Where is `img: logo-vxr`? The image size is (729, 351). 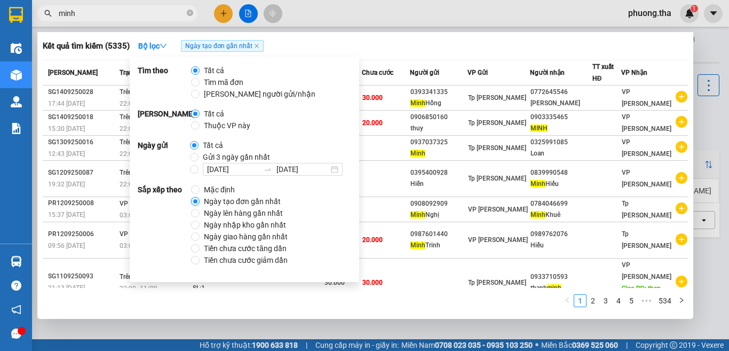
img: logo-vxr is located at coordinates (16, 15).